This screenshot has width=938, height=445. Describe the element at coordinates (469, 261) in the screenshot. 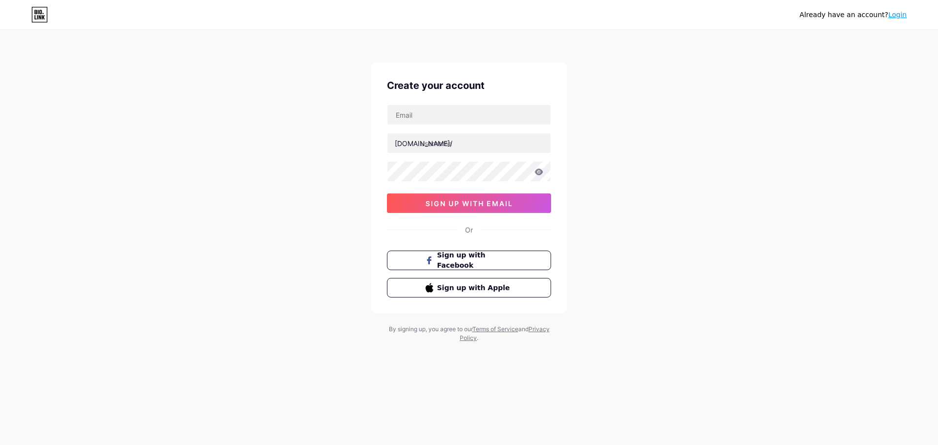

I see `a: Sign up with Facebook` at that location.